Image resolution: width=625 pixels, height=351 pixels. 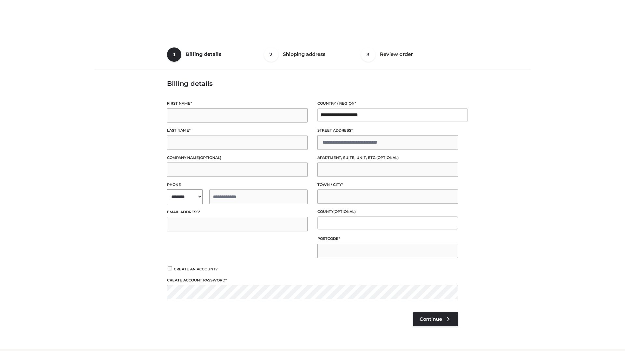 I want to click on span: Shipping address, so click(x=304, y=54).